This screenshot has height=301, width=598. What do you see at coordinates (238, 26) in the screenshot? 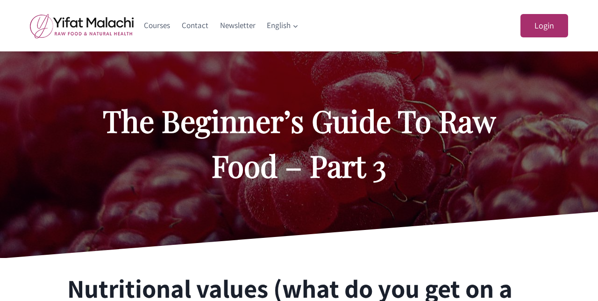
I see `a: Newsletter` at bounding box center [238, 26].